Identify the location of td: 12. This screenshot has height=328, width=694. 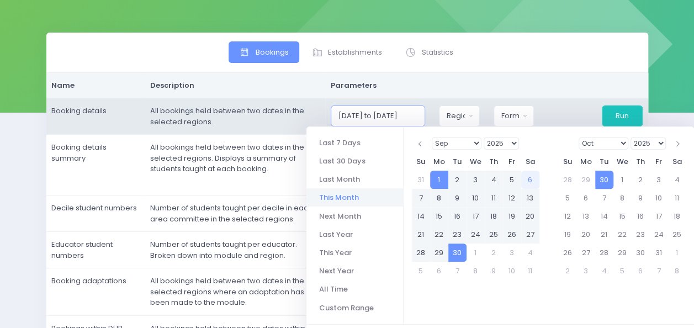
(567, 216).